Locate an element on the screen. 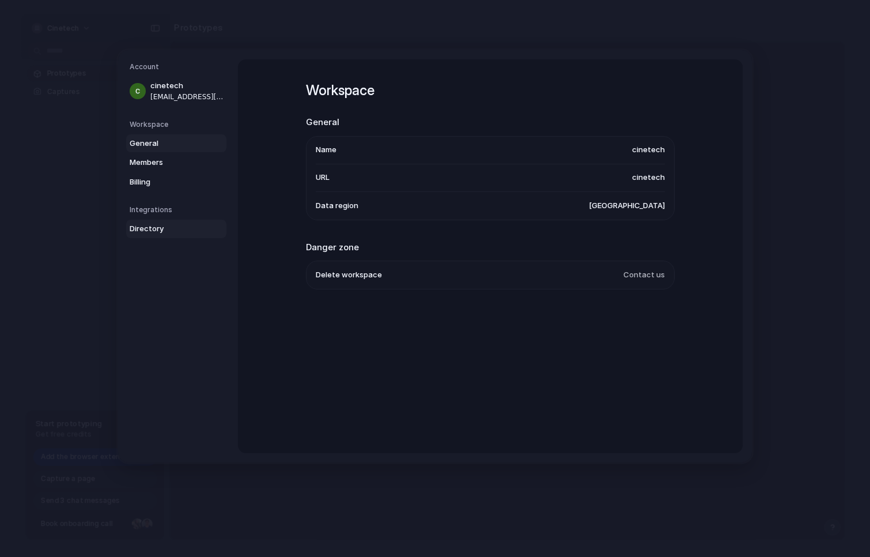 Image resolution: width=870 pixels, height=557 pixels. a: Members is located at coordinates (176, 163).